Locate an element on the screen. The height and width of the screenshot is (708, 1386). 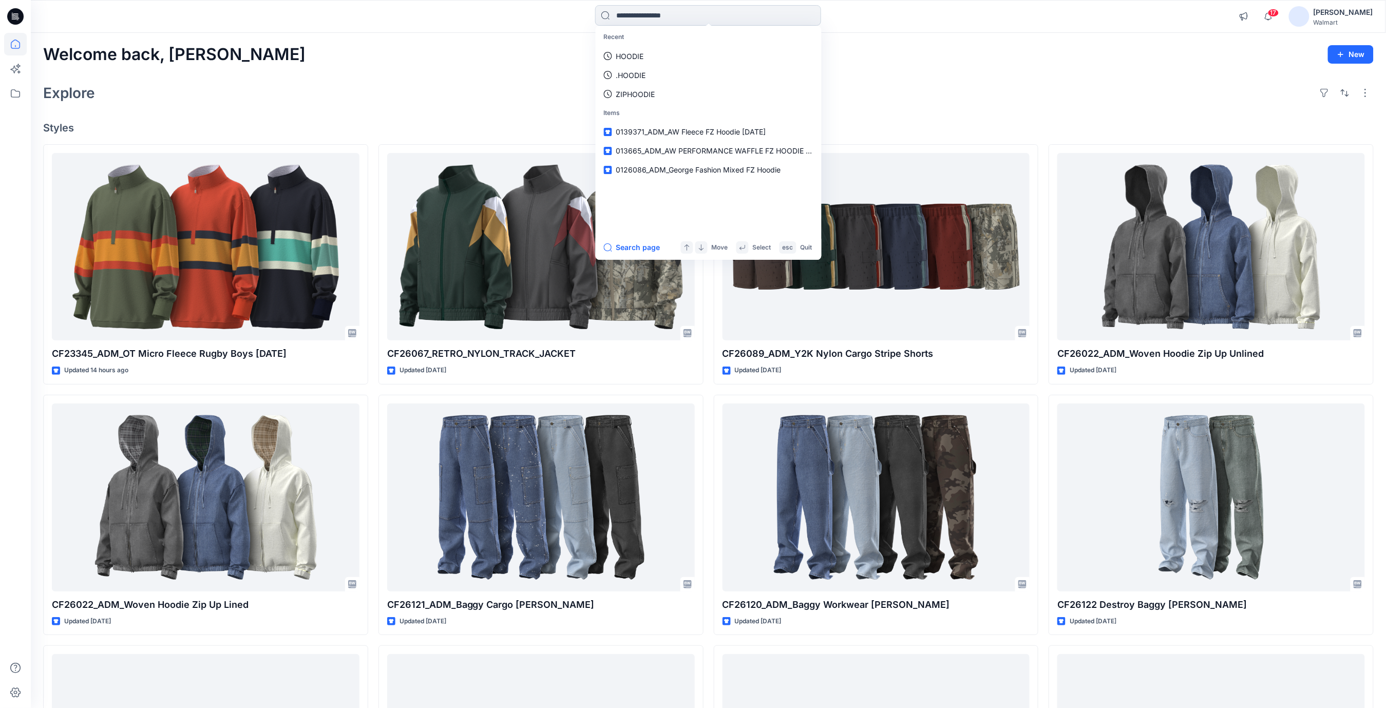
p: ZIPHOODIE is located at coordinates (636, 94).